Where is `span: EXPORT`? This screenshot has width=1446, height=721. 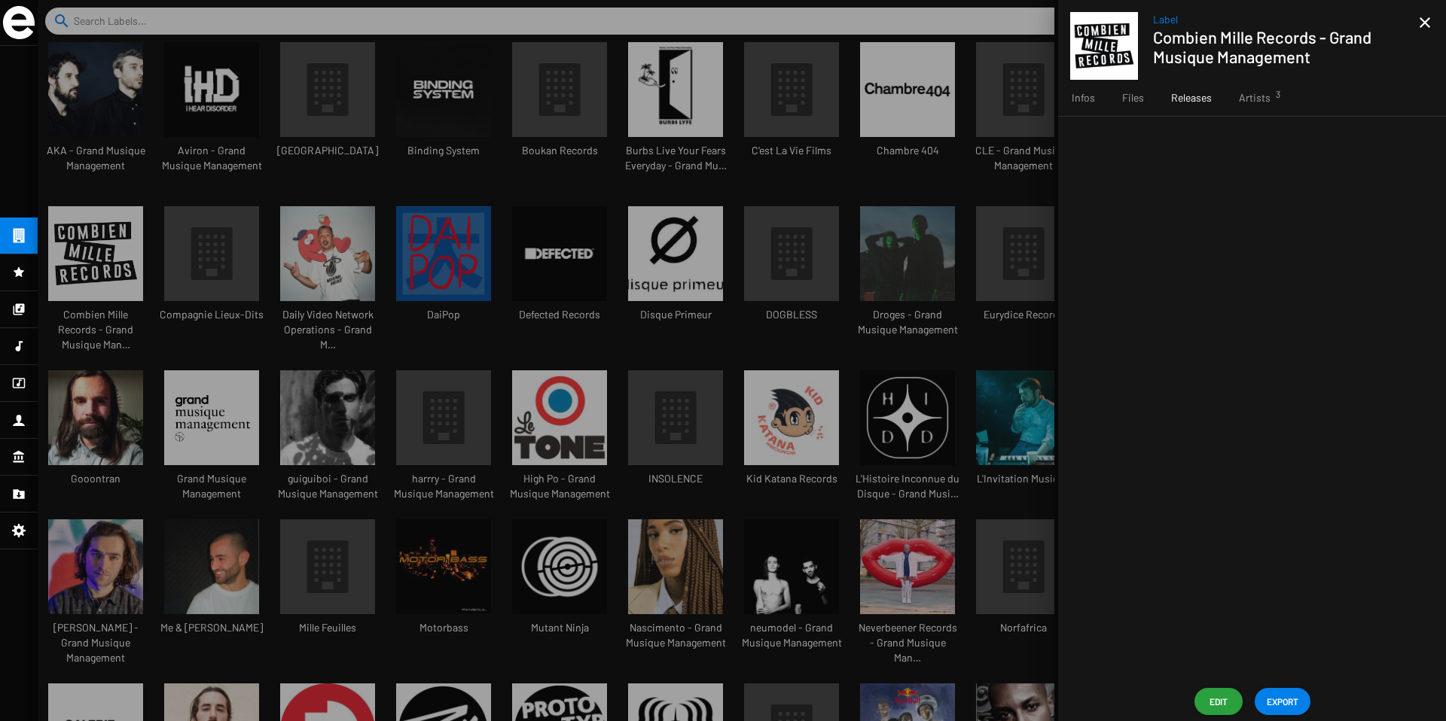
span: EXPORT is located at coordinates (1282, 702).